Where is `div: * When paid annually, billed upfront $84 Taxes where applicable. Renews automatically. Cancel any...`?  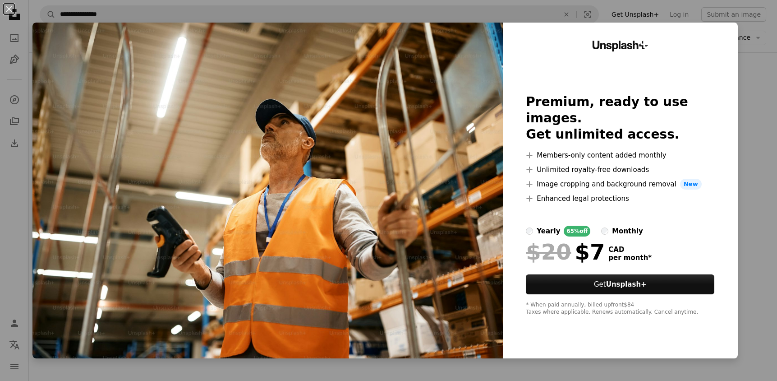
div: * When paid annually, billed upfront $84 Taxes where applicable. Renews automatically. Cancel any... is located at coordinates (620, 308).